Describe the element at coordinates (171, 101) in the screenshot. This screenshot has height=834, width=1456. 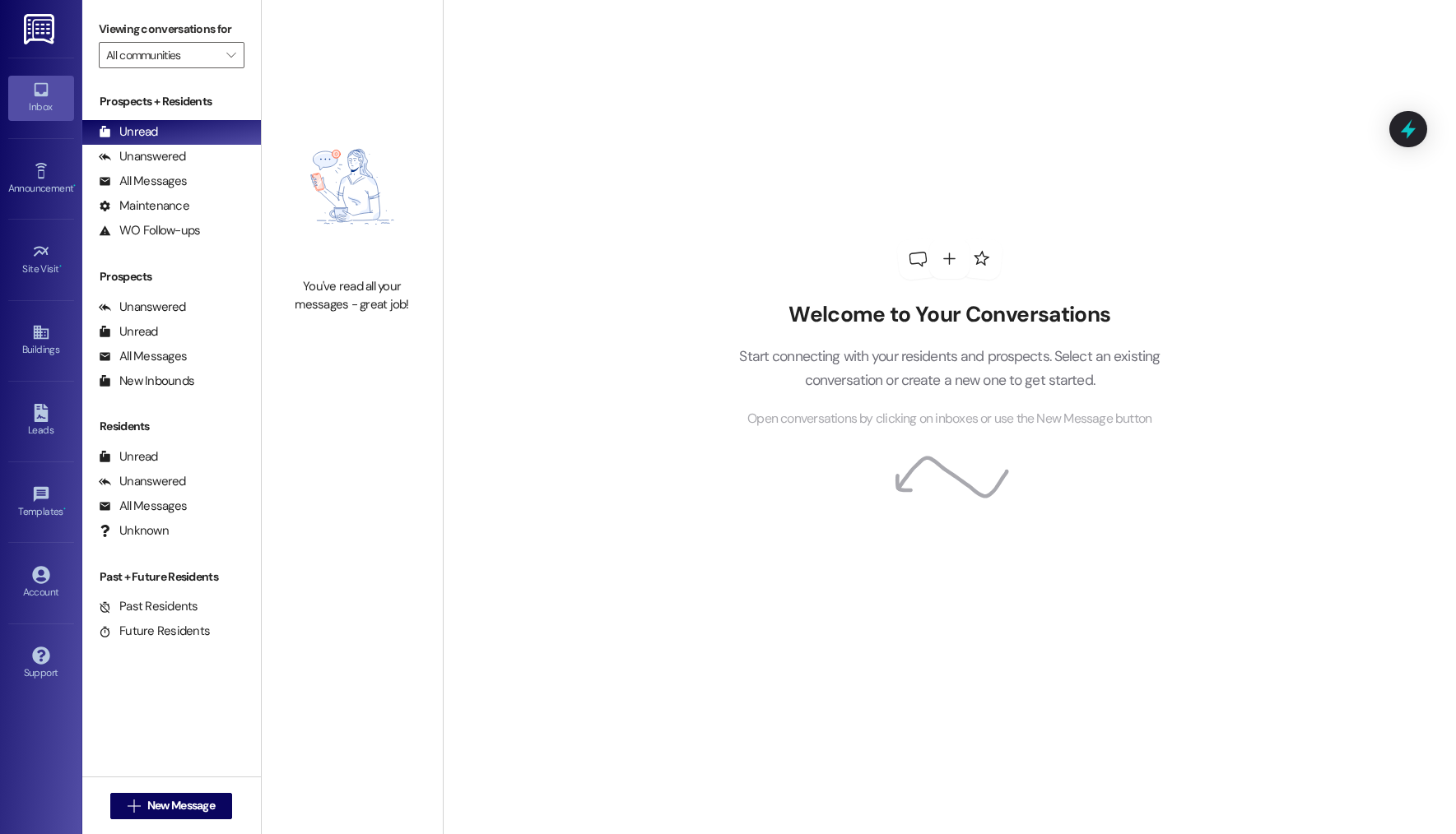
I see `div: Prospects + Residents` at that location.